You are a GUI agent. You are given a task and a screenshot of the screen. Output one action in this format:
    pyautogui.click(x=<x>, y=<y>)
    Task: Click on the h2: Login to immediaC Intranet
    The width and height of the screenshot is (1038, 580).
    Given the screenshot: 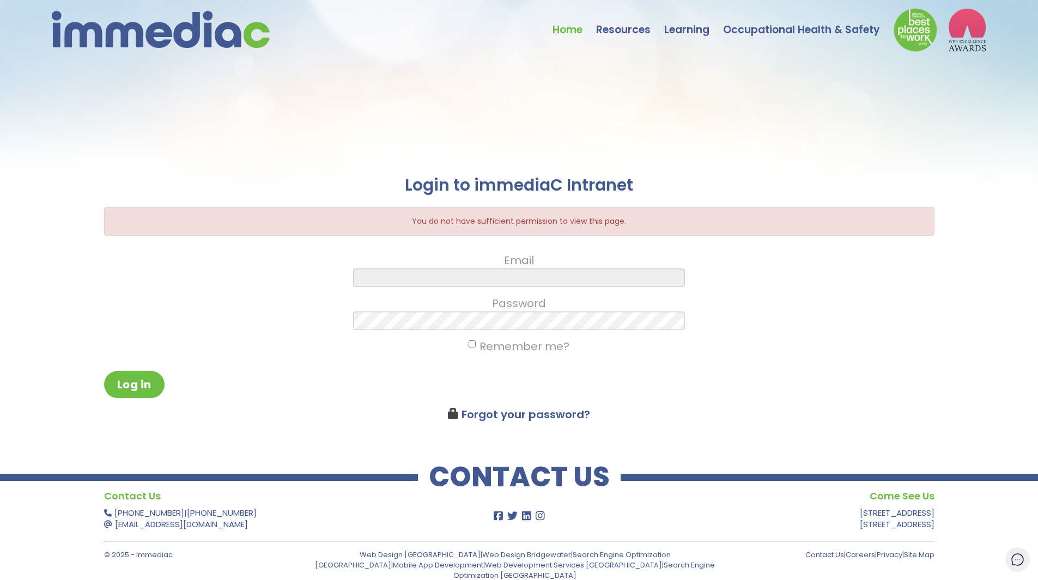 What is the action you would take?
    pyautogui.click(x=519, y=185)
    